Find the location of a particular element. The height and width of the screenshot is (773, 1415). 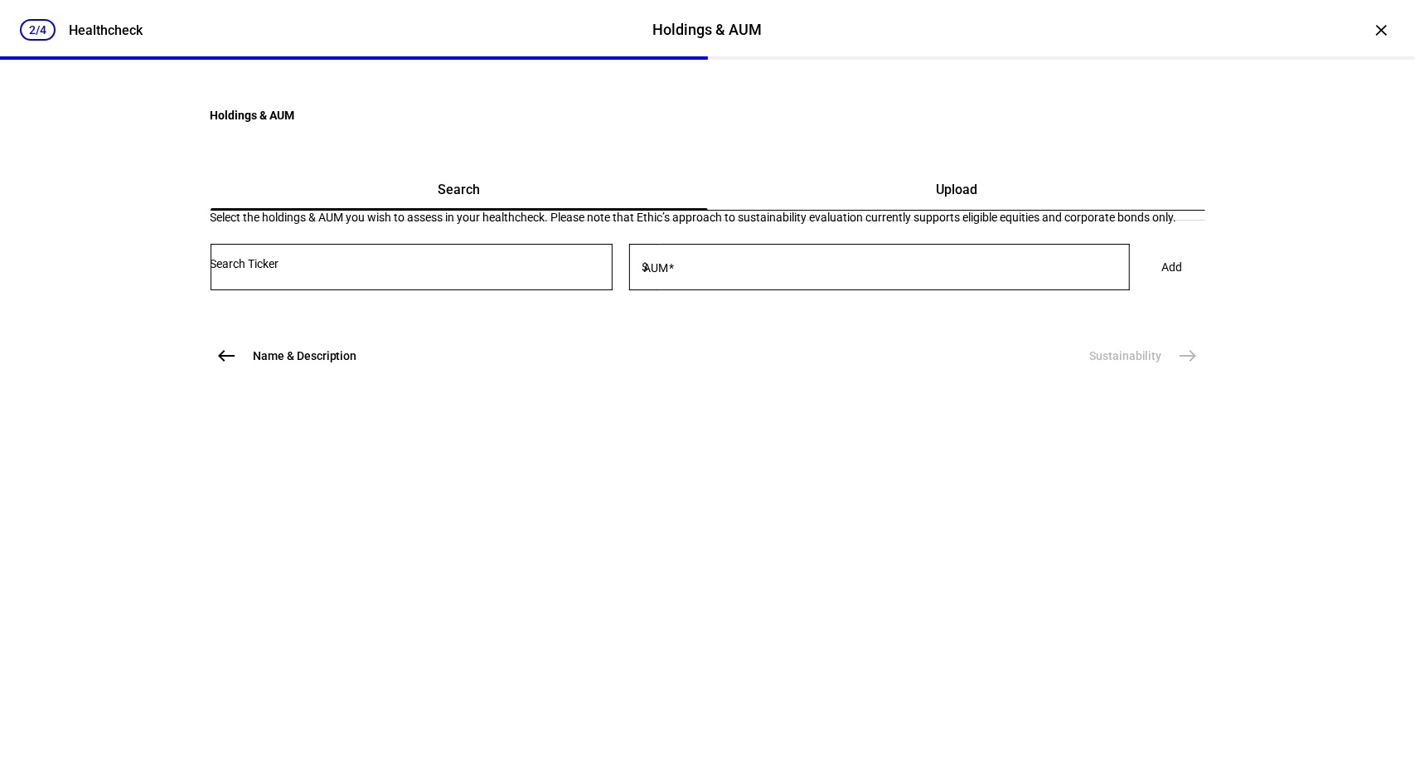

h4: Holdings & AUM is located at coordinates (708, 115).